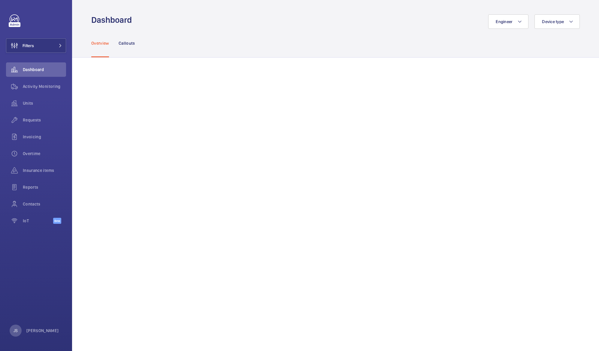 This screenshot has width=599, height=351. I want to click on h1: Dashboard, so click(113, 20).